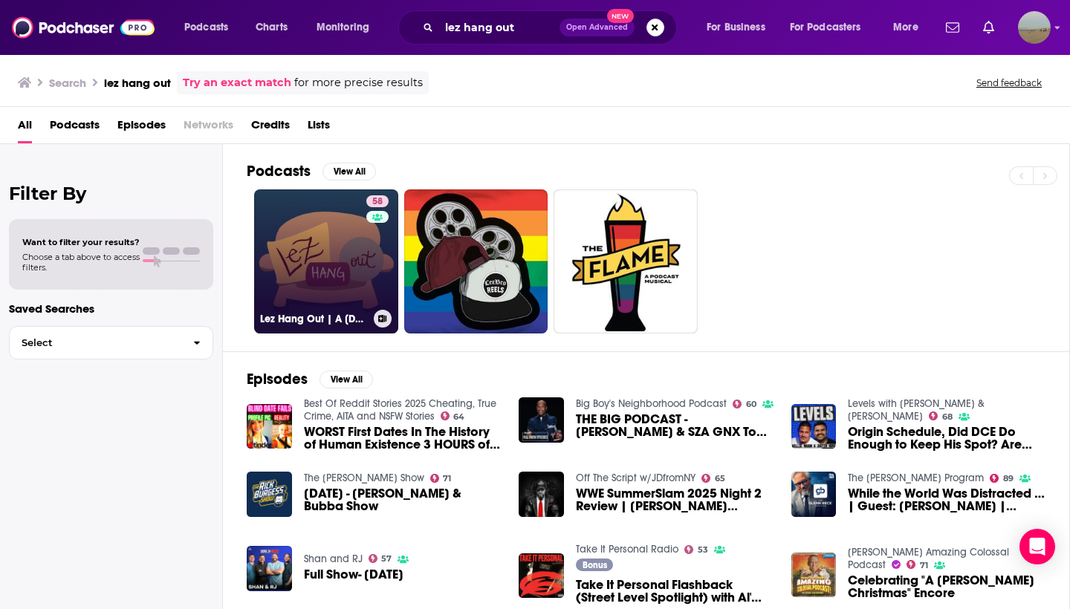  I want to click on span: Origin Schedule, Did DCE Do Enough to Keep His Spot? Are Raiders Favourites?! NRL Round 13 Recap, so click(947, 439).